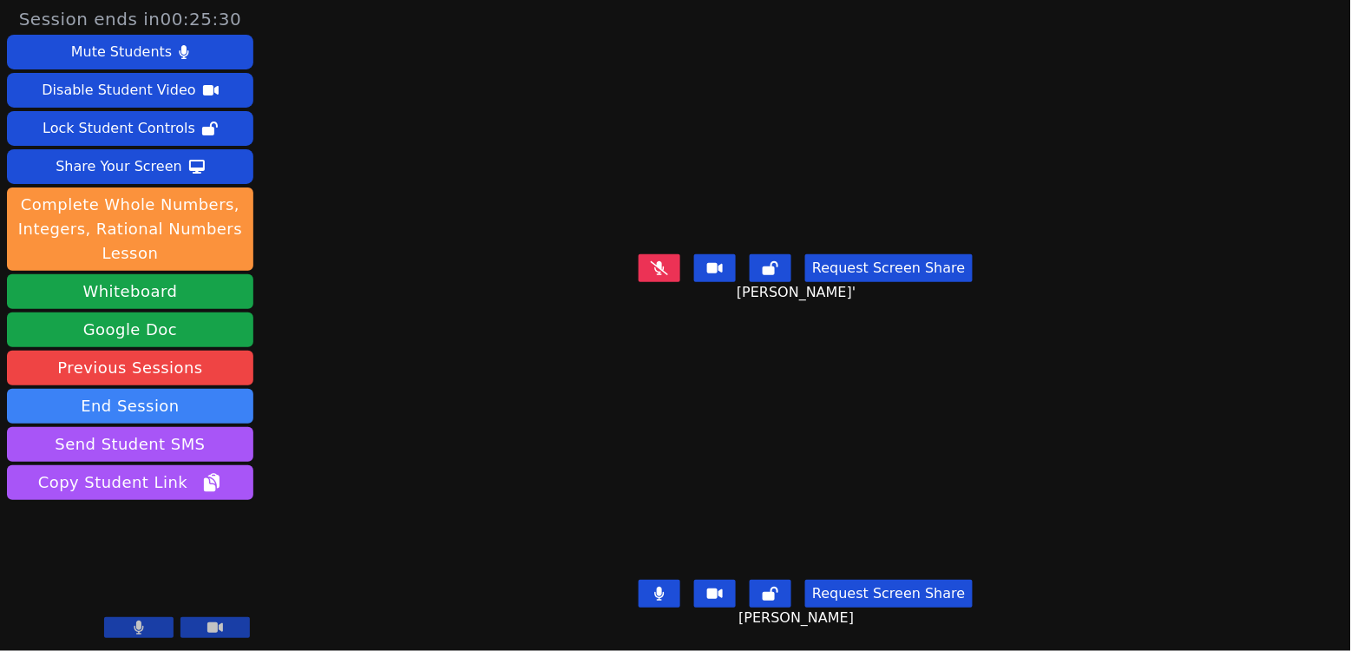 Image resolution: width=1351 pixels, height=651 pixels. Describe the element at coordinates (118, 90) in the screenshot. I see `div: Disable Student Video` at that location.